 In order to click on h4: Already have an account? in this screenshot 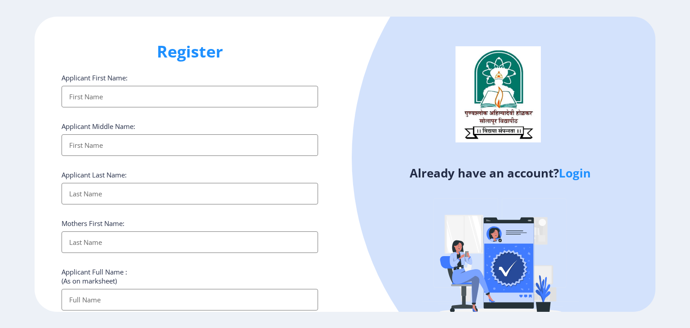, I will do `click(500, 173)`.